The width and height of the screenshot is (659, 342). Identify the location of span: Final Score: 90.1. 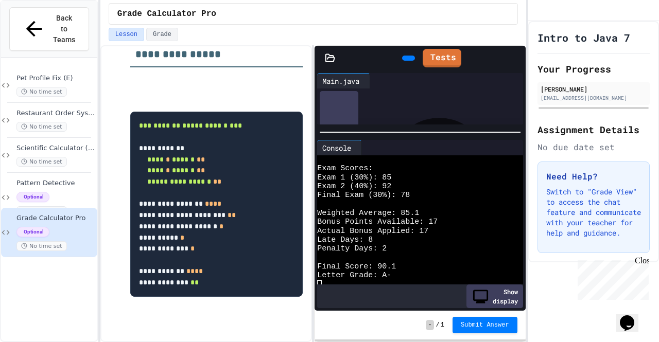
(356, 267).